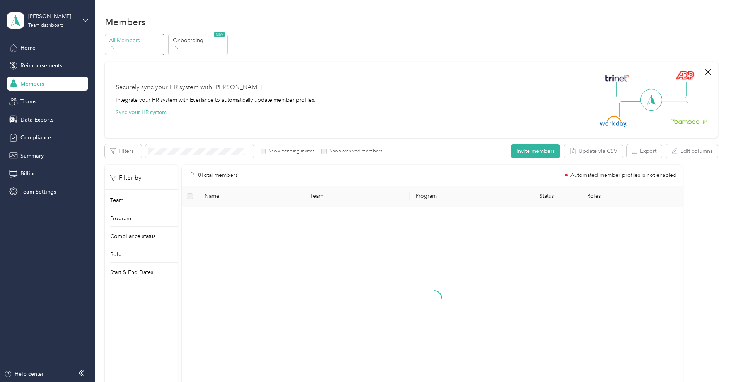 This screenshot has width=731, height=382. Describe the element at coordinates (614, 121) in the screenshot. I see `img: Workday` at that location.